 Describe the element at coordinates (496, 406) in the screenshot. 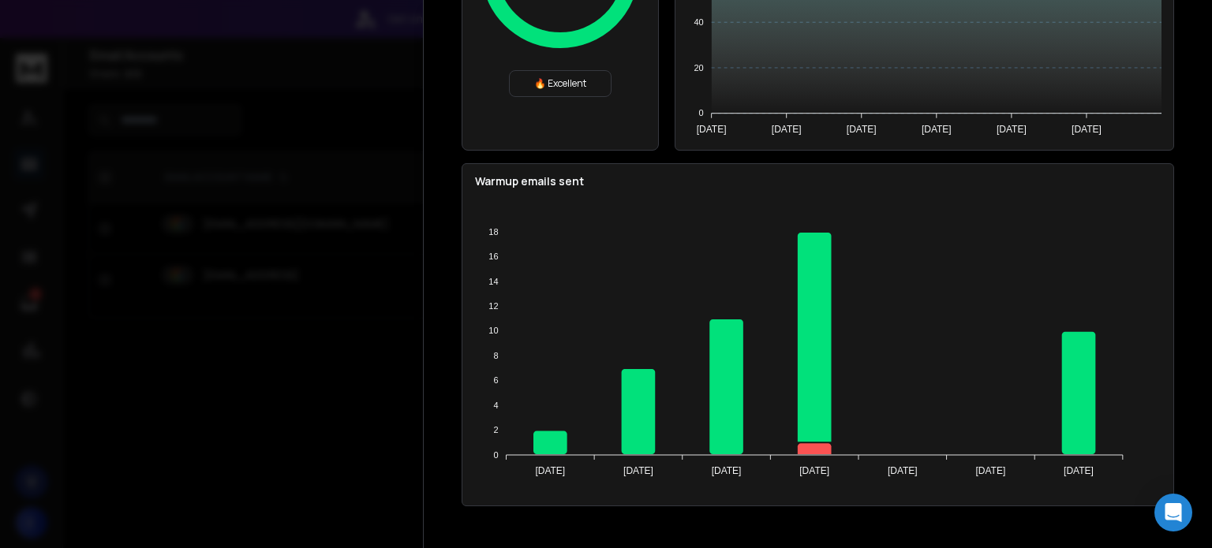

I see `tspan: 4` at that location.